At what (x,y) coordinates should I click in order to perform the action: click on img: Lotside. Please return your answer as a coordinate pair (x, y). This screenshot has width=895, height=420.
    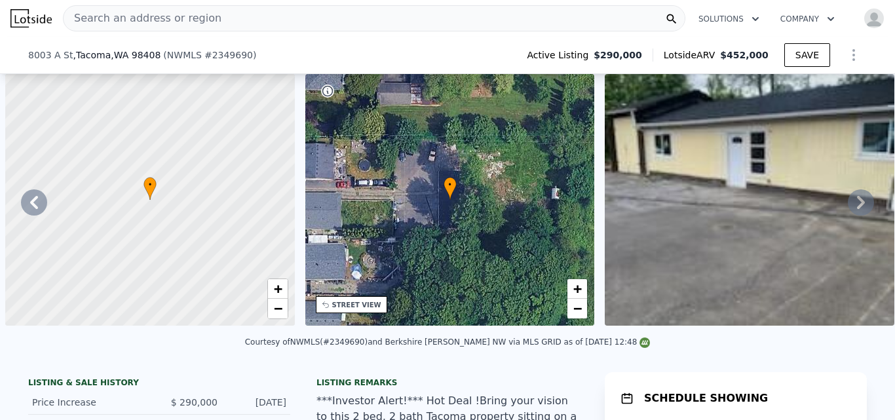
    Looking at the image, I should click on (31, 18).